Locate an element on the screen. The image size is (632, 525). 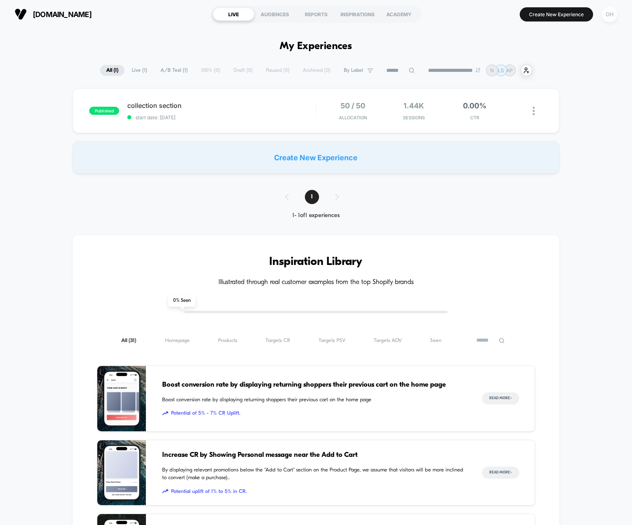
p: AP is located at coordinates (510, 70).